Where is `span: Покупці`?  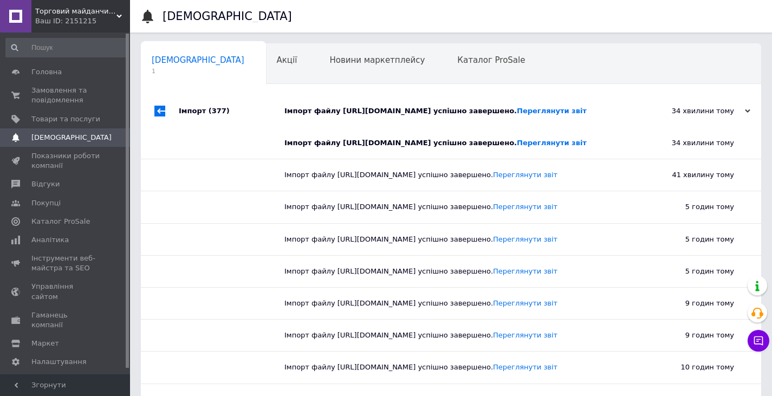 span: Покупці is located at coordinates (46, 203).